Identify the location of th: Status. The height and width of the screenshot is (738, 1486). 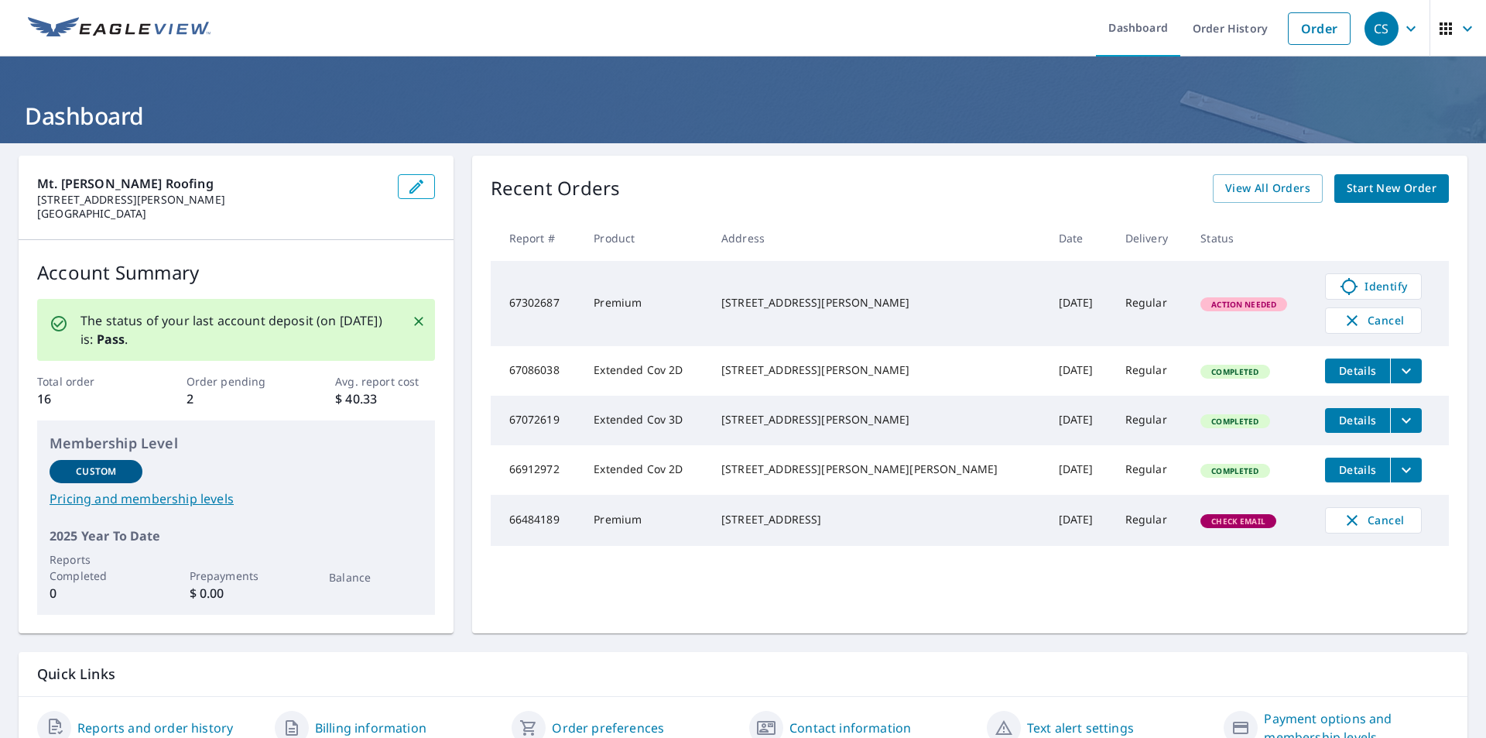
(1250, 238).